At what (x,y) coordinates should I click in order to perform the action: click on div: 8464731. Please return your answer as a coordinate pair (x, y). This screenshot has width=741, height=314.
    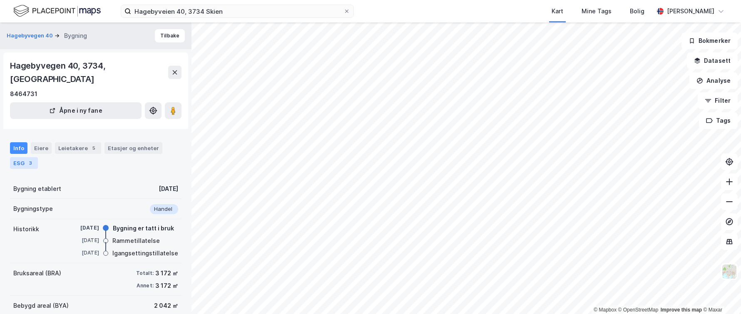
    Looking at the image, I should click on (24, 94).